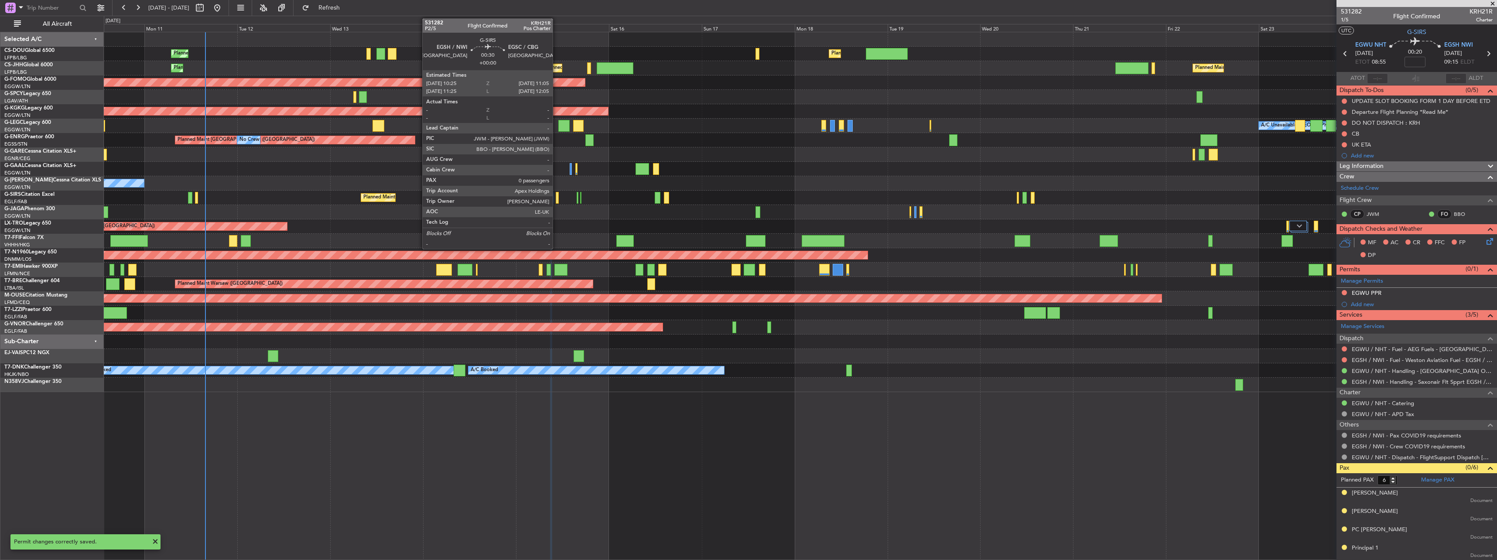 This screenshot has width=1497, height=560. I want to click on a: LGAV/ATH, so click(16, 101).